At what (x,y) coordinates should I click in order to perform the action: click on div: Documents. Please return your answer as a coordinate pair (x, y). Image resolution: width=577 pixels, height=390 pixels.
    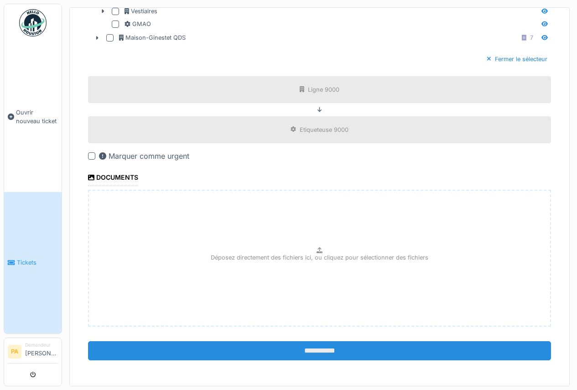
    Looking at the image, I should click on (113, 178).